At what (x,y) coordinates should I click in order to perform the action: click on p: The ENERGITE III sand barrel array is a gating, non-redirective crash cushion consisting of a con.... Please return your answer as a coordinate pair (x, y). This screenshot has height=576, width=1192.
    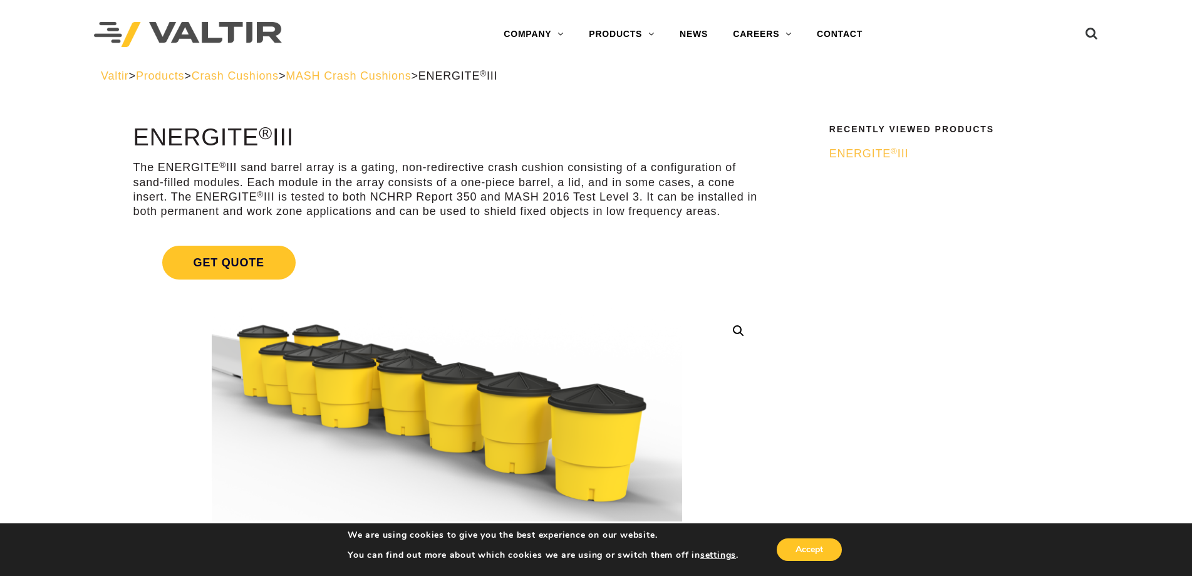
    Looking at the image, I should click on (447, 190).